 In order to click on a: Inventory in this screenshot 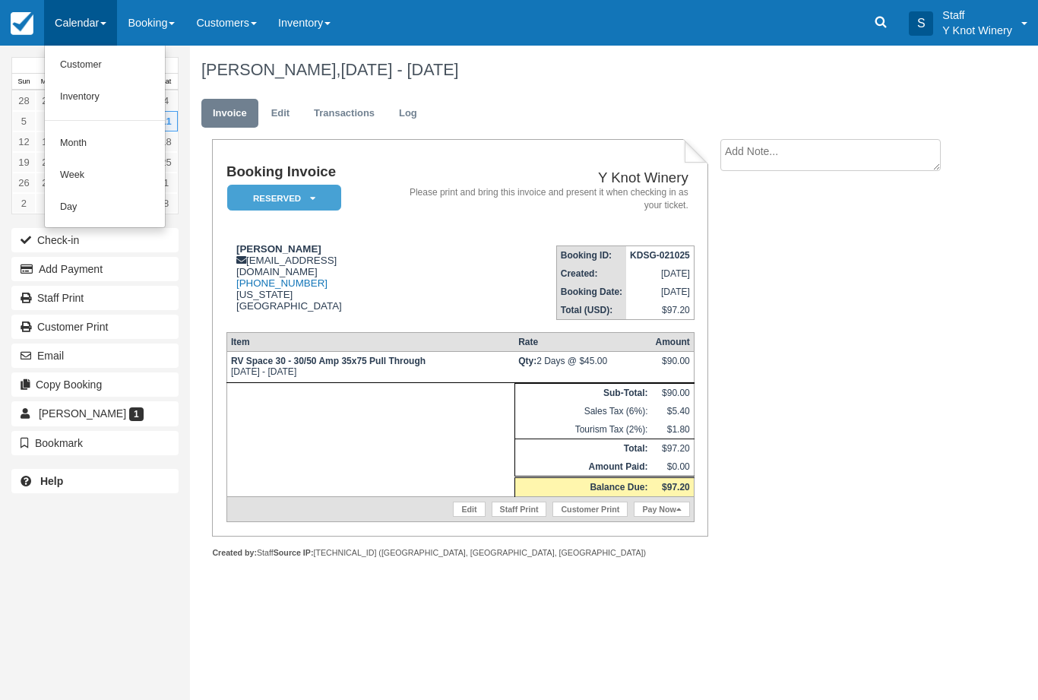, I will do `click(105, 97)`.